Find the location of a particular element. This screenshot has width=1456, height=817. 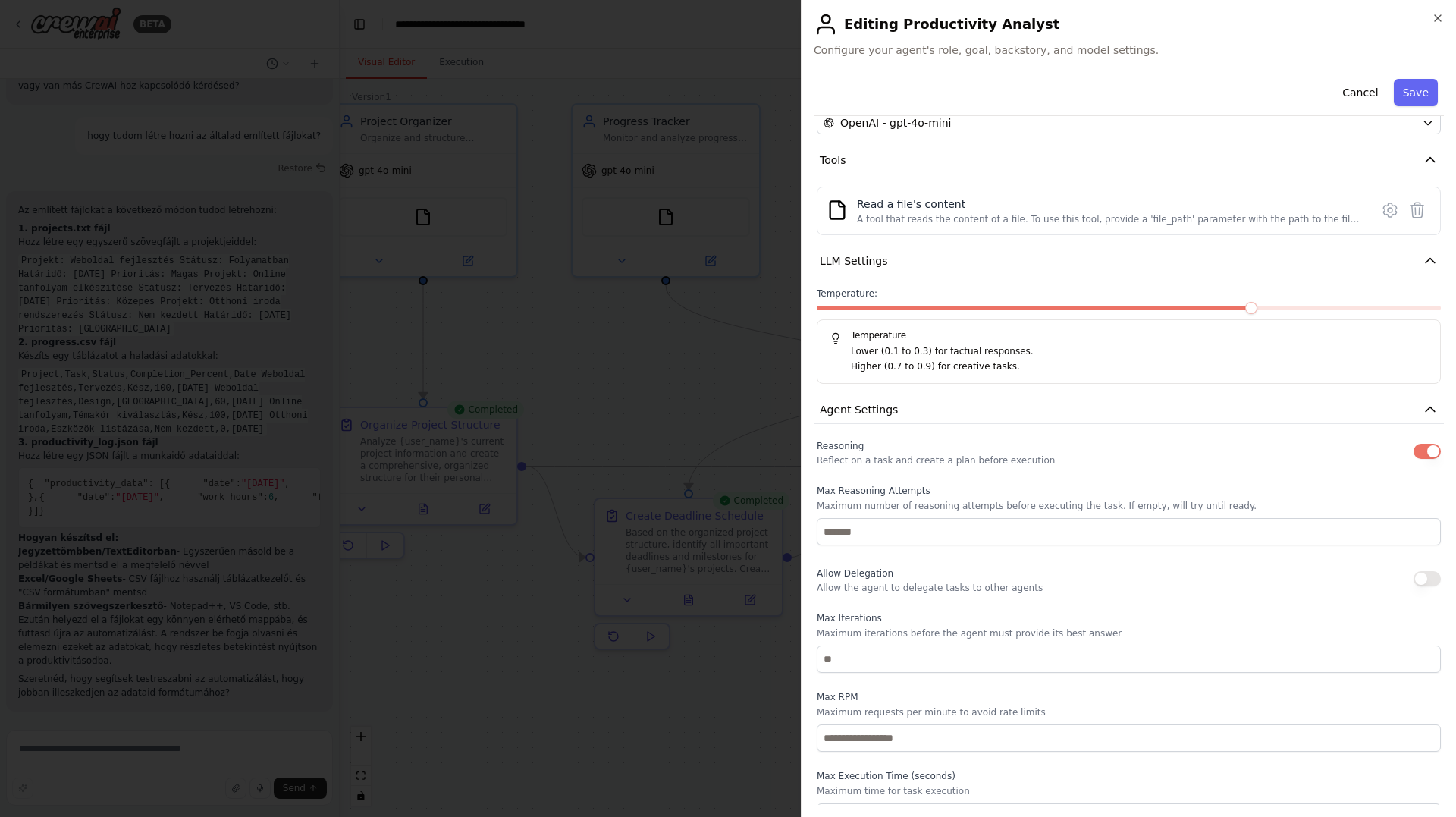

div: Read a file's content is located at coordinates (1109, 204).